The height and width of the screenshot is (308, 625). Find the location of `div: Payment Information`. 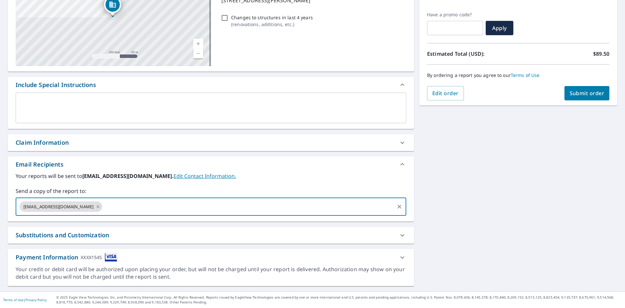

div: Payment Information is located at coordinates (66, 257).